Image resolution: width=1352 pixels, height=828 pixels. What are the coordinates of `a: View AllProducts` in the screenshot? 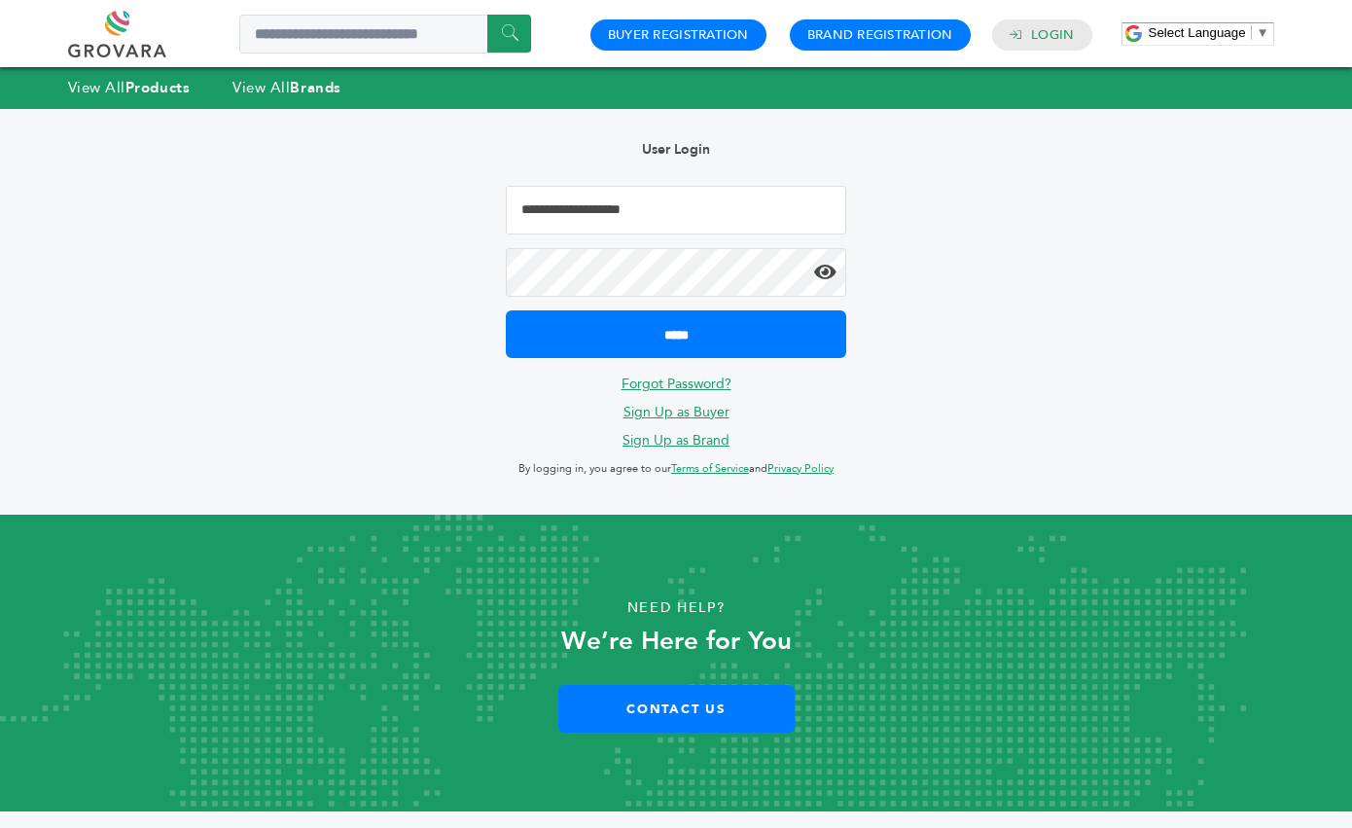 It's located at (129, 88).